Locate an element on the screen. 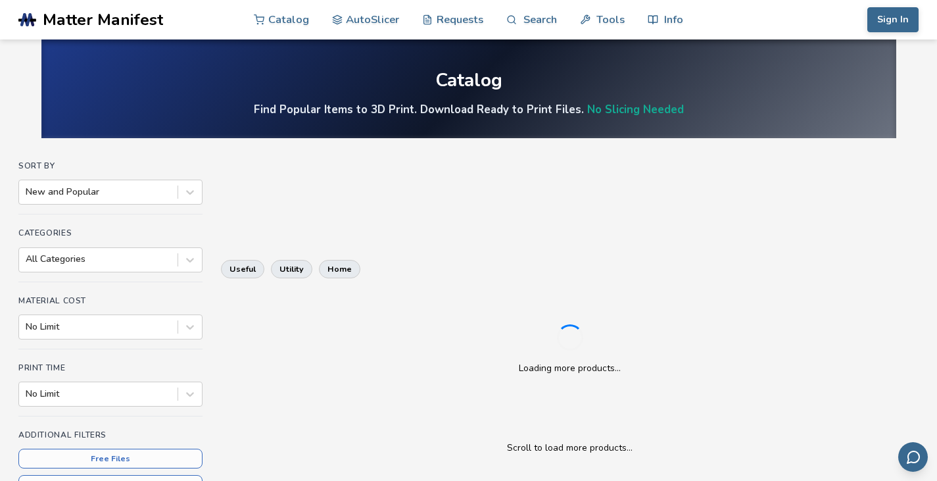 This screenshot has width=937, height=481. a: No Slicing Needed is located at coordinates (635, 109).